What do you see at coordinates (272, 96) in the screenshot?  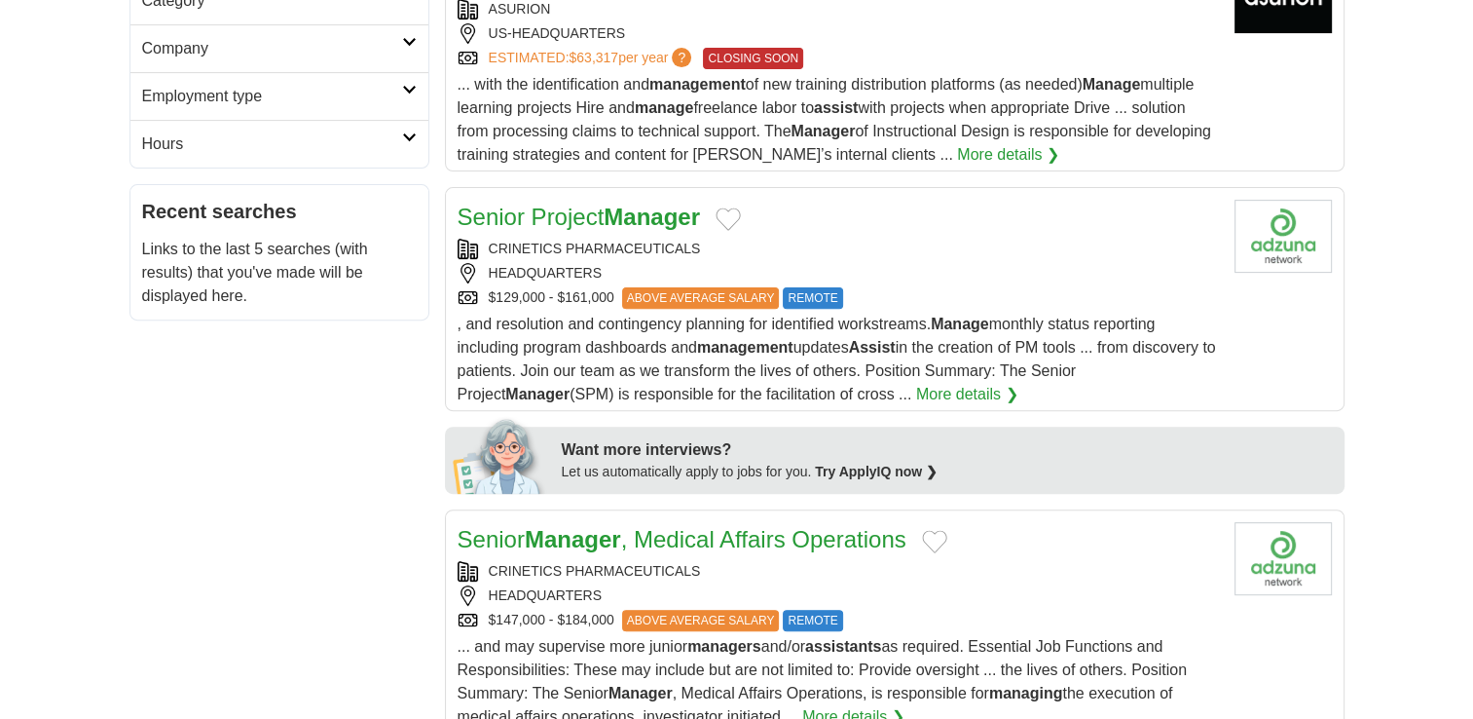 I see `h2: Employment type` at bounding box center [272, 96].